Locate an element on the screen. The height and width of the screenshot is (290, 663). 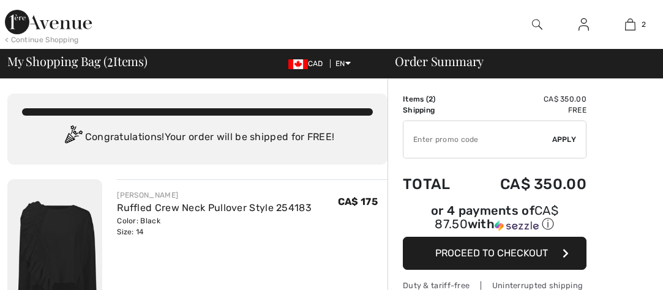
span: My Shopping Bag ( Items) is located at coordinates (77, 61).